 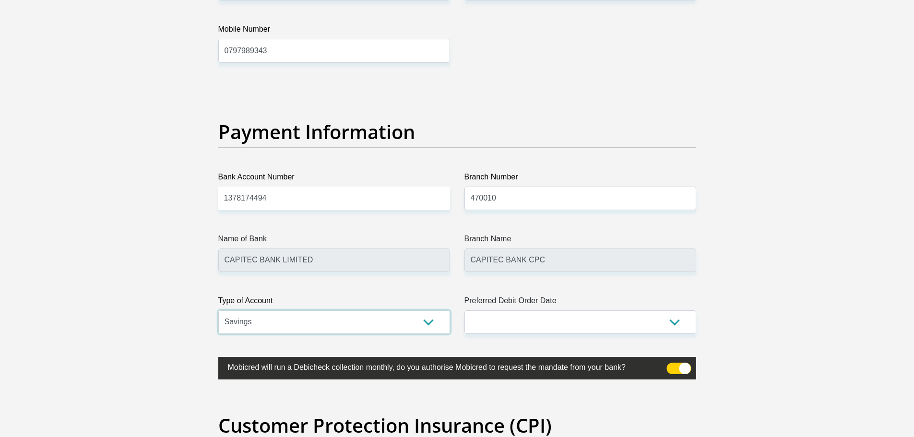 I want to click on label: Name of Bank, so click(x=334, y=241).